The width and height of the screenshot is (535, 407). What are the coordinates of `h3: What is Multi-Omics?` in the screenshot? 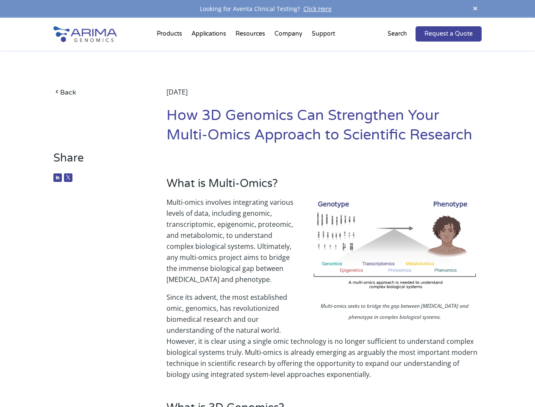 It's located at (324, 187).